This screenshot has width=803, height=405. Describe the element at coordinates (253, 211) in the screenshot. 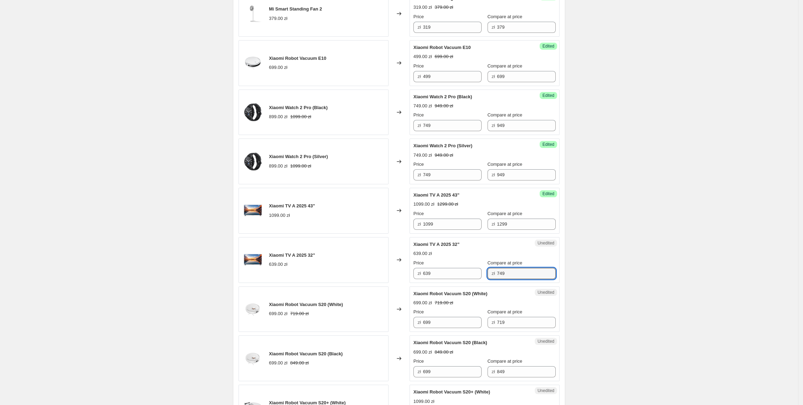

I see `img: 15577_Xiaomi_TV_A_50_2025-3_80x.png` at that location.